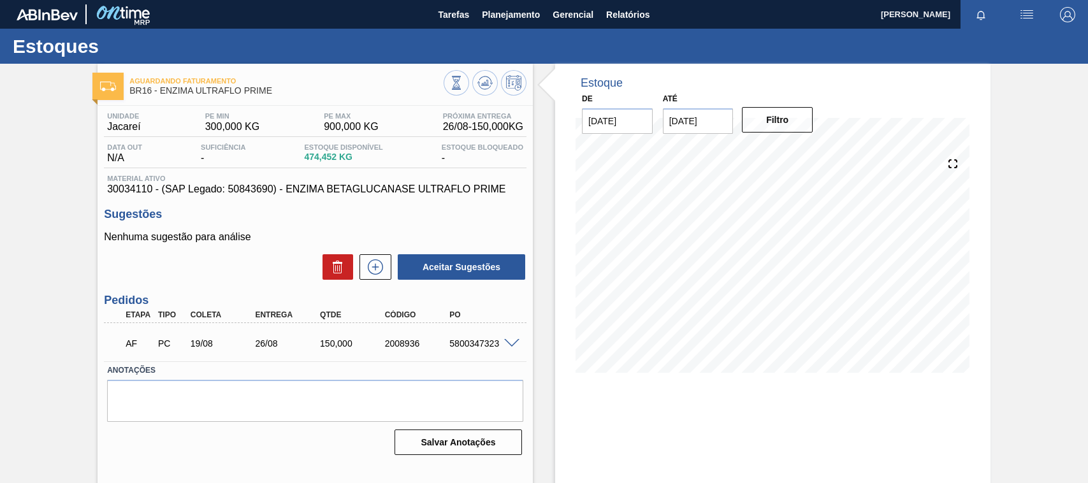  Describe the element at coordinates (124, 127) in the screenshot. I see `span: Jacareí` at that location.